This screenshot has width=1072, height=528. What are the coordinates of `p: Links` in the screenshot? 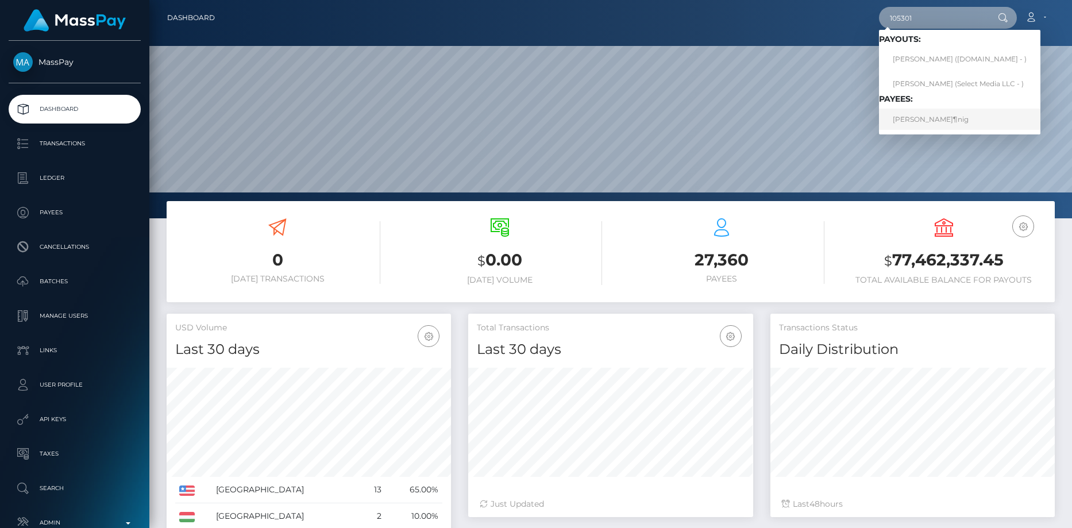 It's located at (75, 350).